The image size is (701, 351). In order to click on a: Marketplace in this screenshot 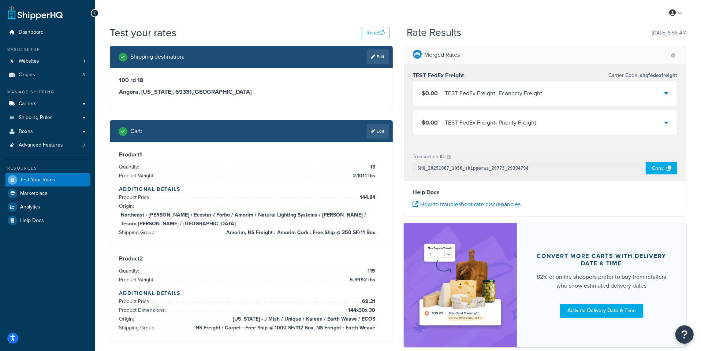, I will do `click(48, 193)`.